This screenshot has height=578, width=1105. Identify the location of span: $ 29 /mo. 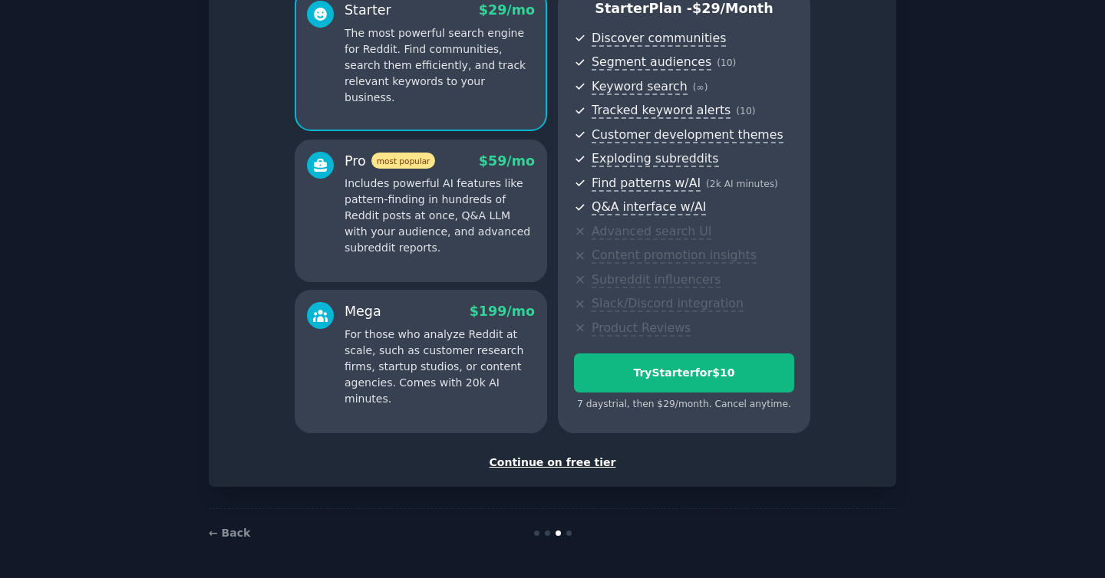
(506, 10).